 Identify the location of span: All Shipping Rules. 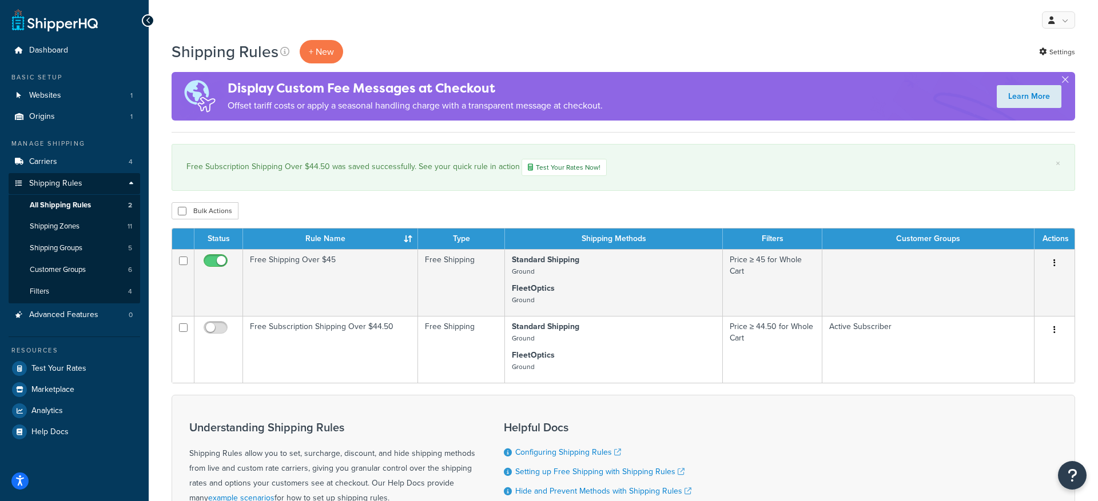
(60, 205).